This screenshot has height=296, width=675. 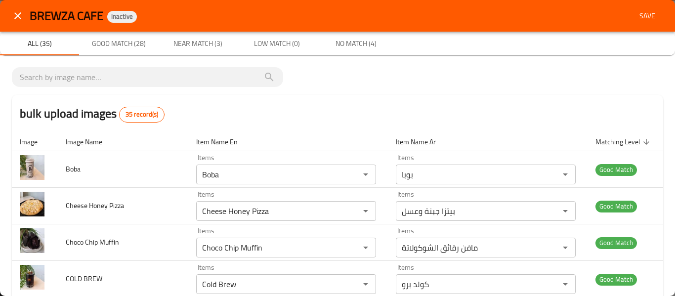 What do you see at coordinates (647, 16) in the screenshot?
I see `span: Save` at bounding box center [647, 16].